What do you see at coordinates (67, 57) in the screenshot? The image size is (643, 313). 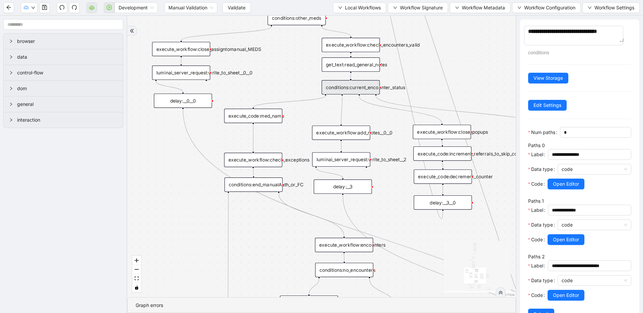 I see `span: data` at bounding box center [67, 57].